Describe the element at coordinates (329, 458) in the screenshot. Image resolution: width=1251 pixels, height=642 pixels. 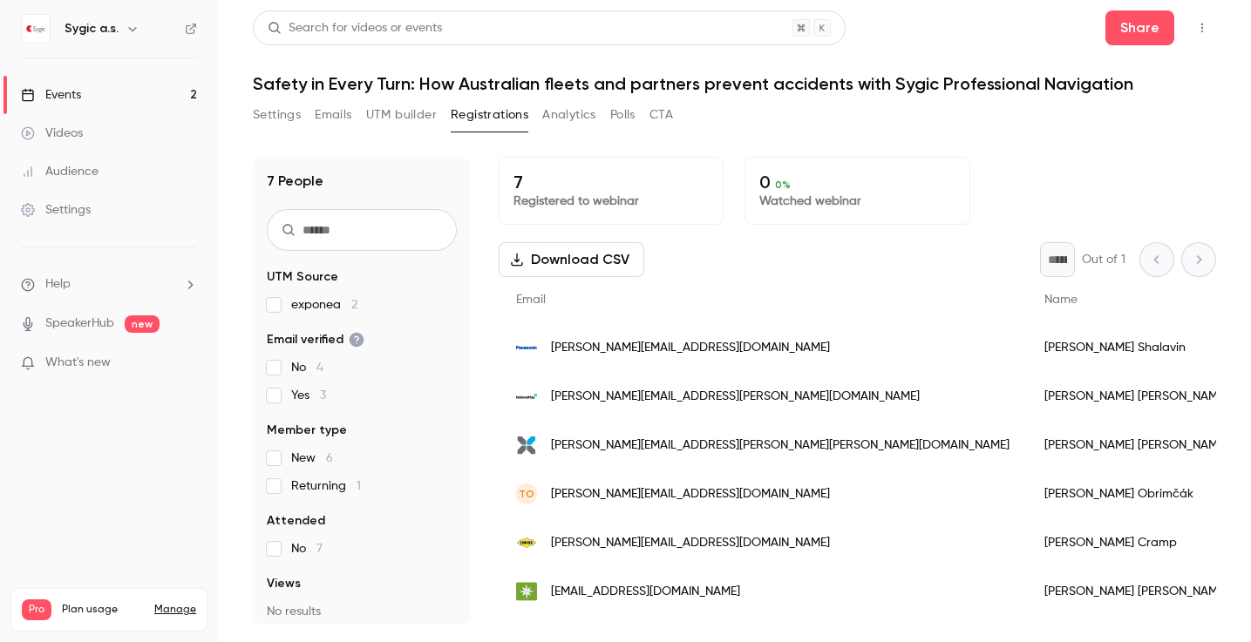
I see `span: 6` at that location.